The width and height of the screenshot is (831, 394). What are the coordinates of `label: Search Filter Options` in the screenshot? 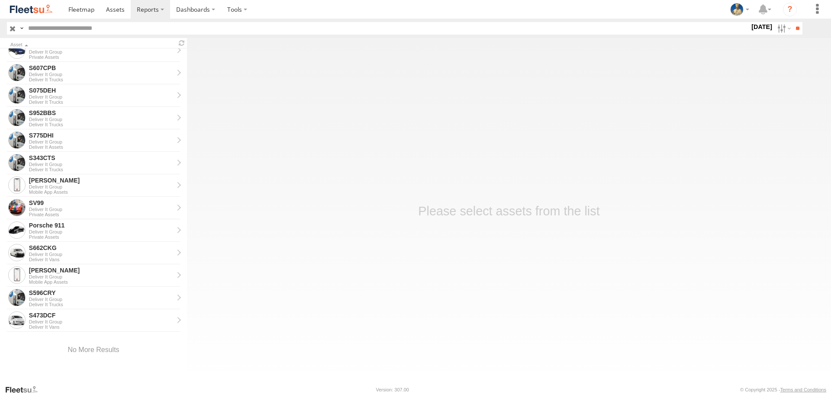 It's located at (783, 28).